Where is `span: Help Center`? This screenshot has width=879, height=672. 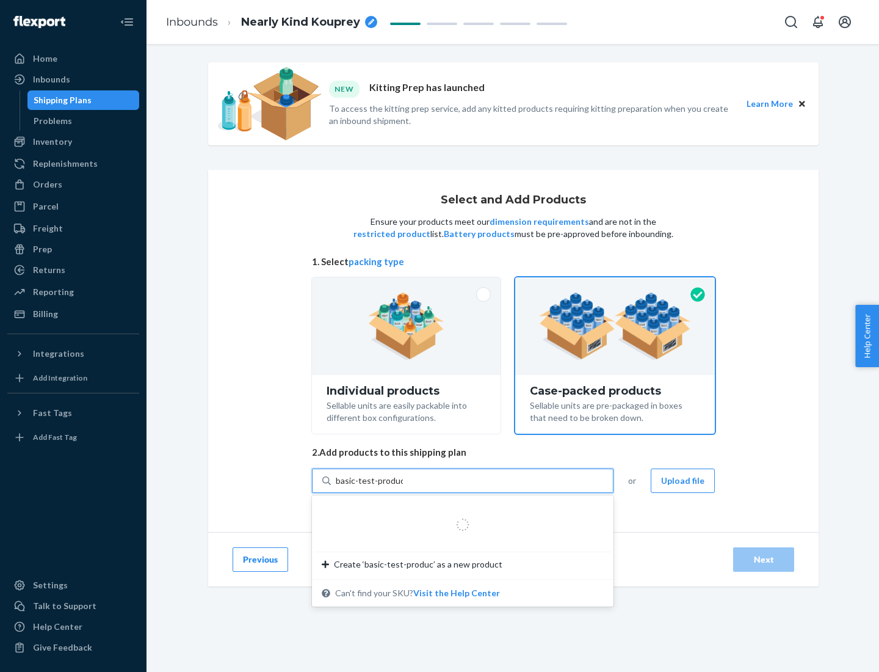
span: Help Center is located at coordinates (867, 336).